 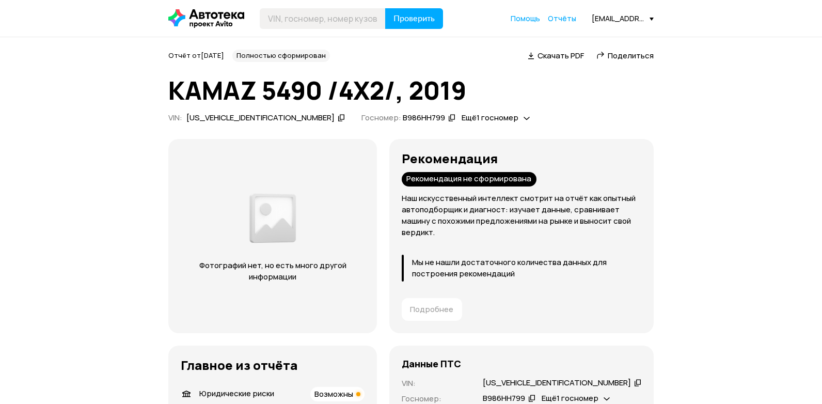 What do you see at coordinates (414, 19) in the screenshot?
I see `button: Проверить` at bounding box center [414, 19].